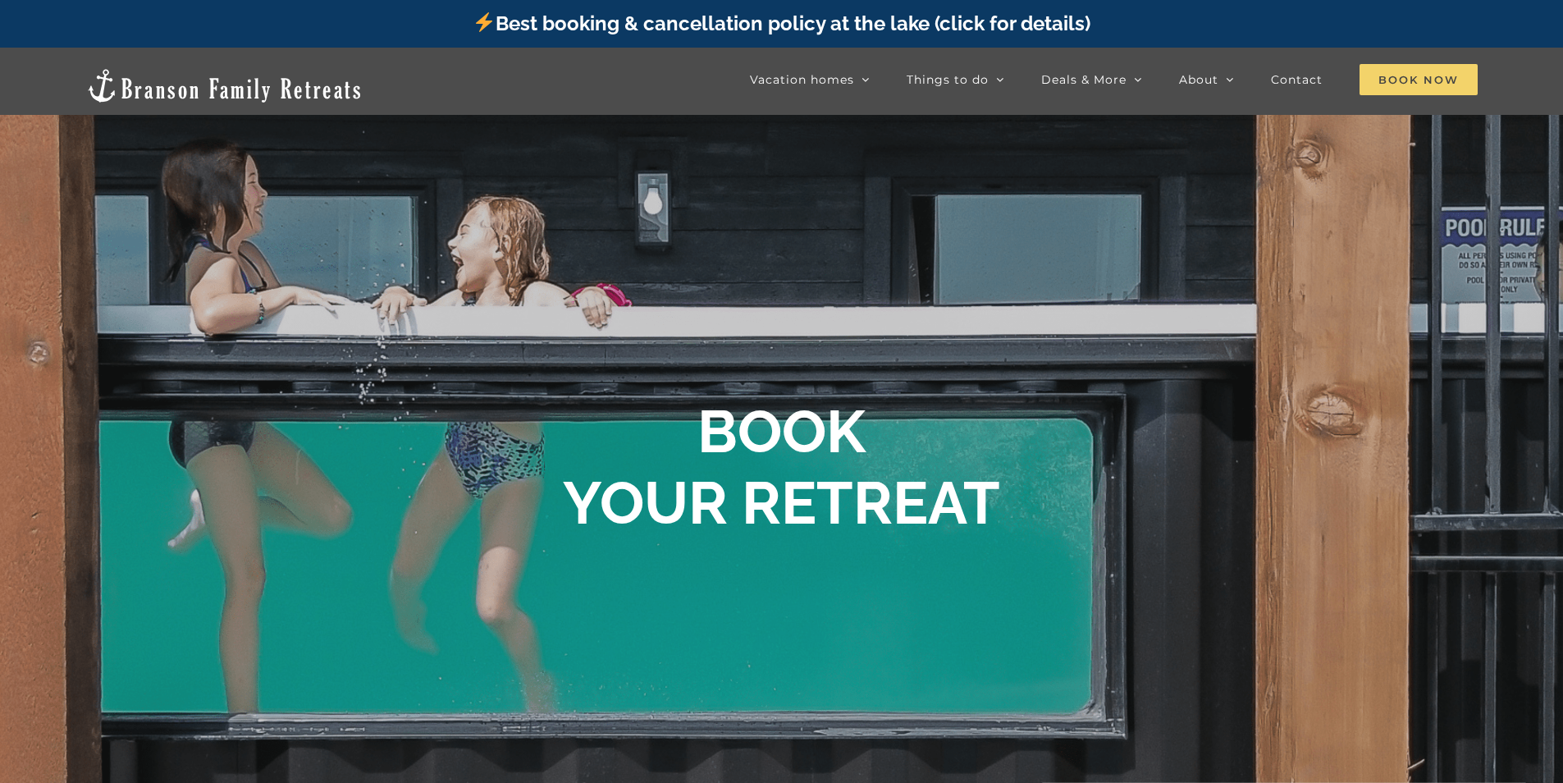 The height and width of the screenshot is (783, 1563). Describe the element at coordinates (1199, 80) in the screenshot. I see `span: About` at that location.